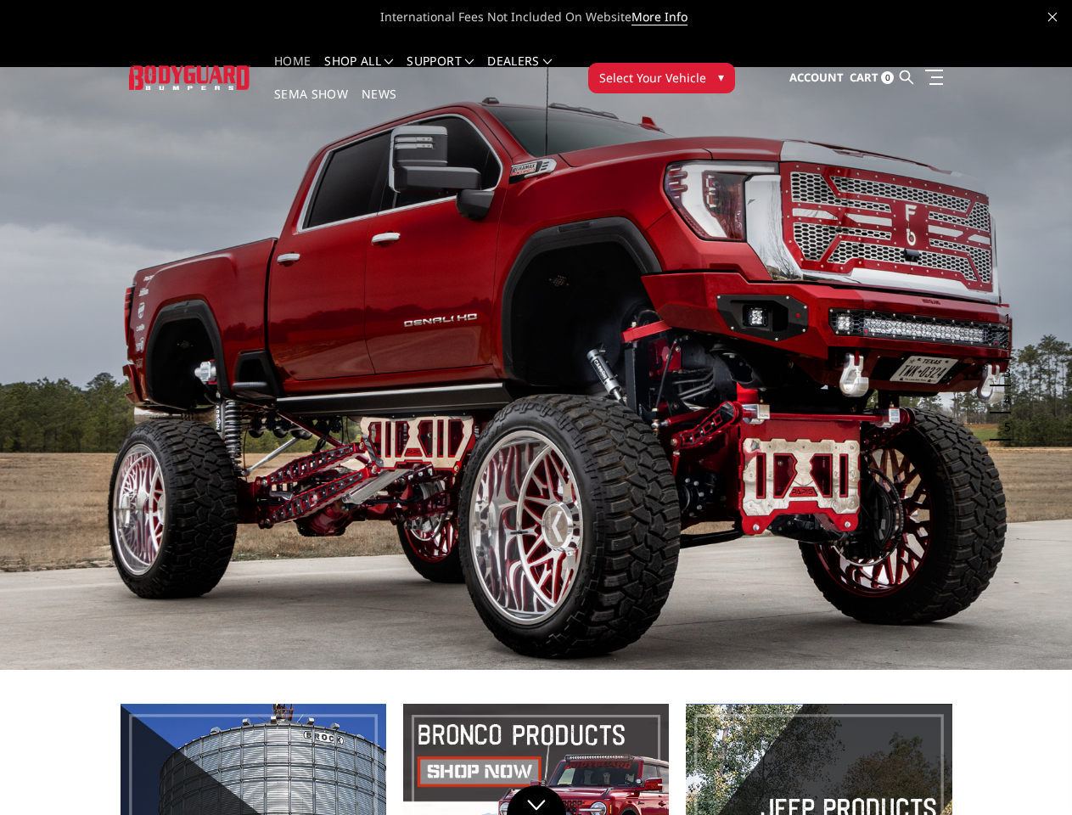  I want to click on span: Cart, so click(864, 77).